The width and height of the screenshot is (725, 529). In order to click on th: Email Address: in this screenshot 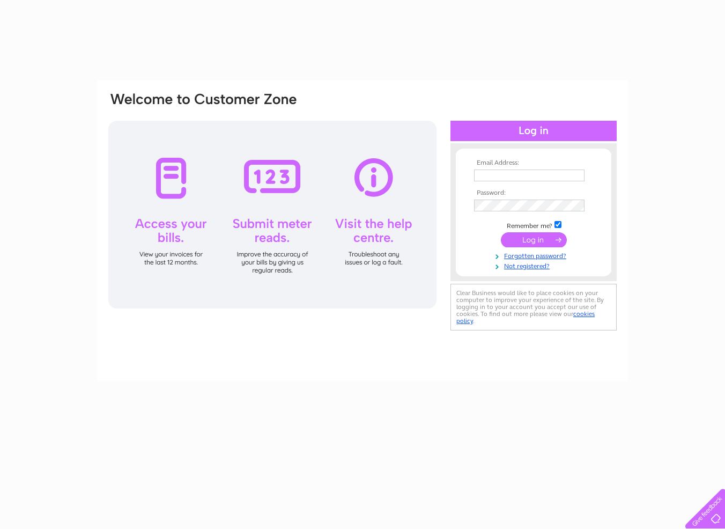, I will do `click(534, 163)`.